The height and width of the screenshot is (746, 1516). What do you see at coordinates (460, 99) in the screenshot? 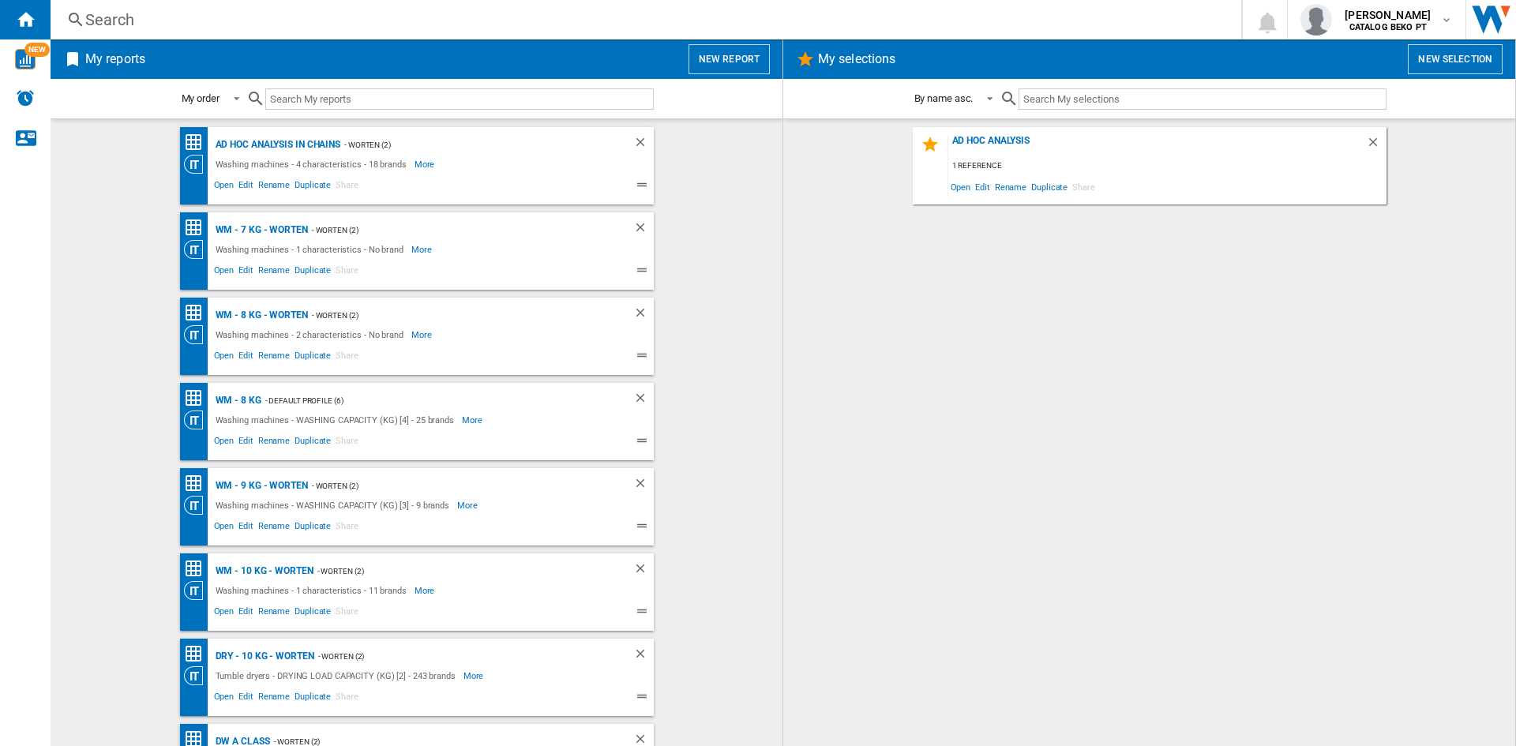
I see `input: Search My reports` at bounding box center [460, 99].